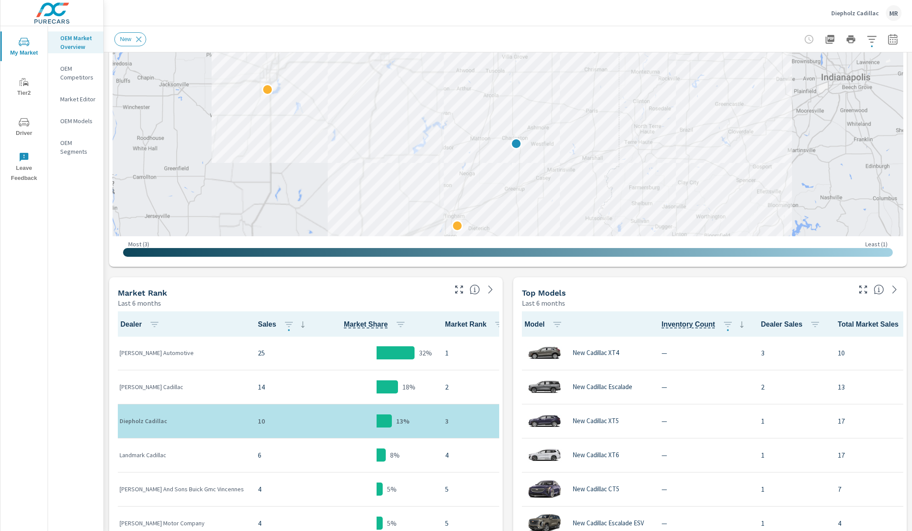 Image resolution: width=912 pixels, height=531 pixels. Describe the element at coordinates (609, 523) in the screenshot. I see `p: New Cadillac Escalade ESV` at that location.